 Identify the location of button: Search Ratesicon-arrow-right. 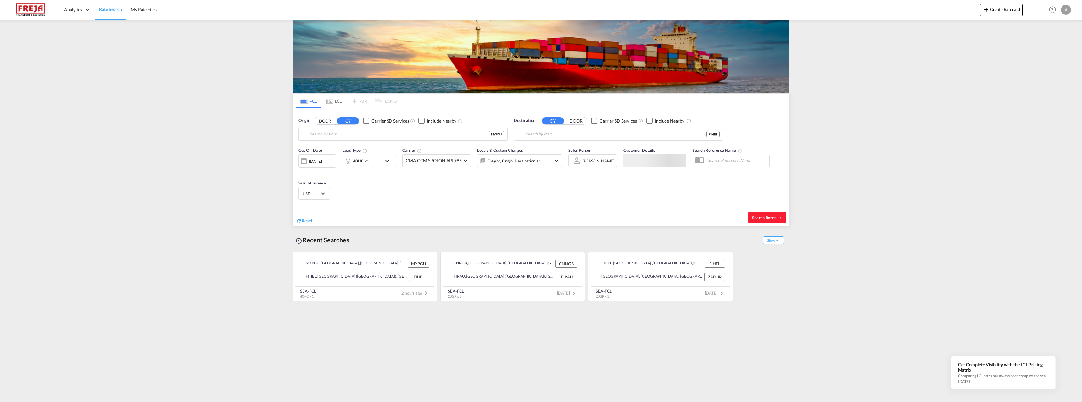
(767, 218).